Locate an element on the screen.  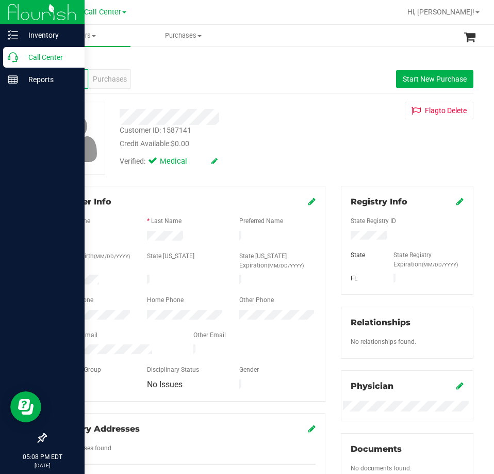
span: Call Center is located at coordinates (103, 12).